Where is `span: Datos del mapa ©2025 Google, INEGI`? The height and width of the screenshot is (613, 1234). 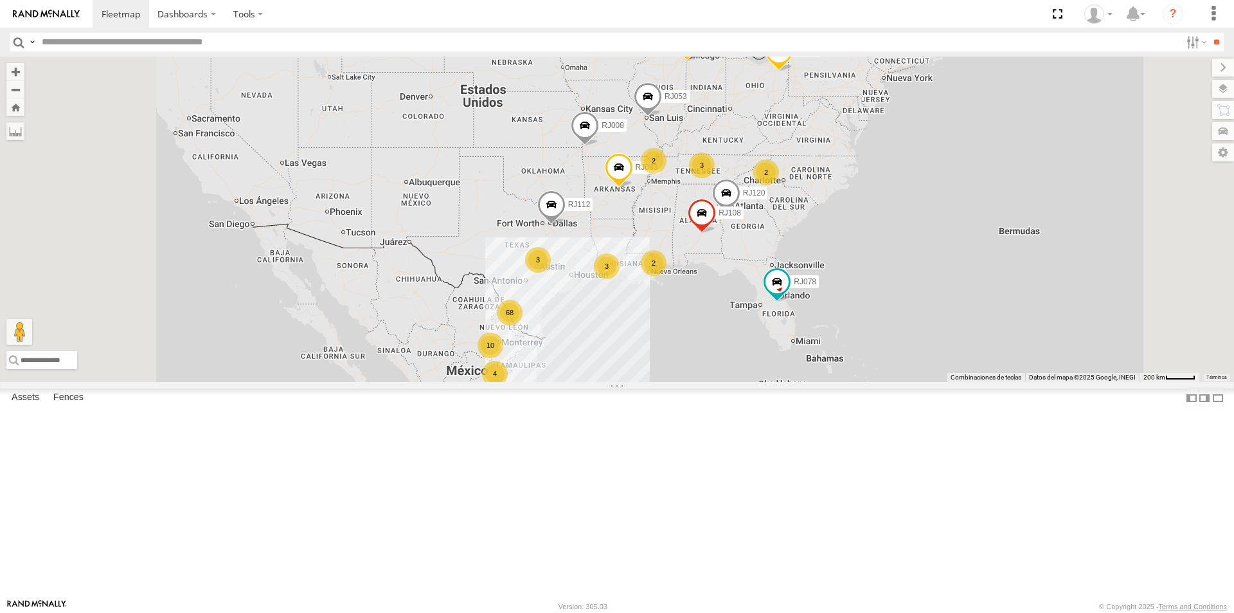 span: Datos del mapa ©2025 Google, INEGI is located at coordinates (1083, 377).